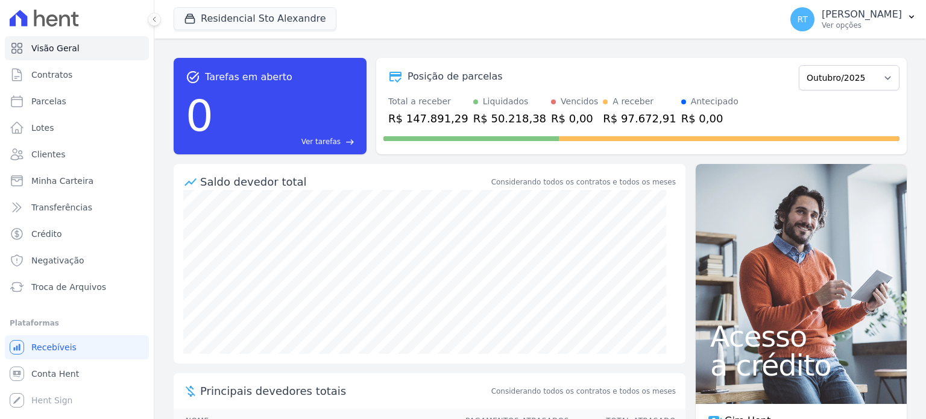  Describe the element at coordinates (46, 234) in the screenshot. I see `span: Crédito` at that location.